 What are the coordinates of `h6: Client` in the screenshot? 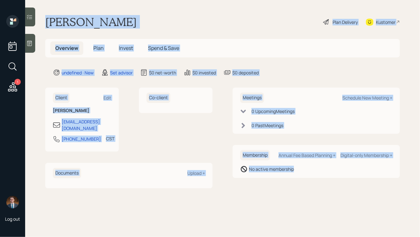 It's located at (61, 98).